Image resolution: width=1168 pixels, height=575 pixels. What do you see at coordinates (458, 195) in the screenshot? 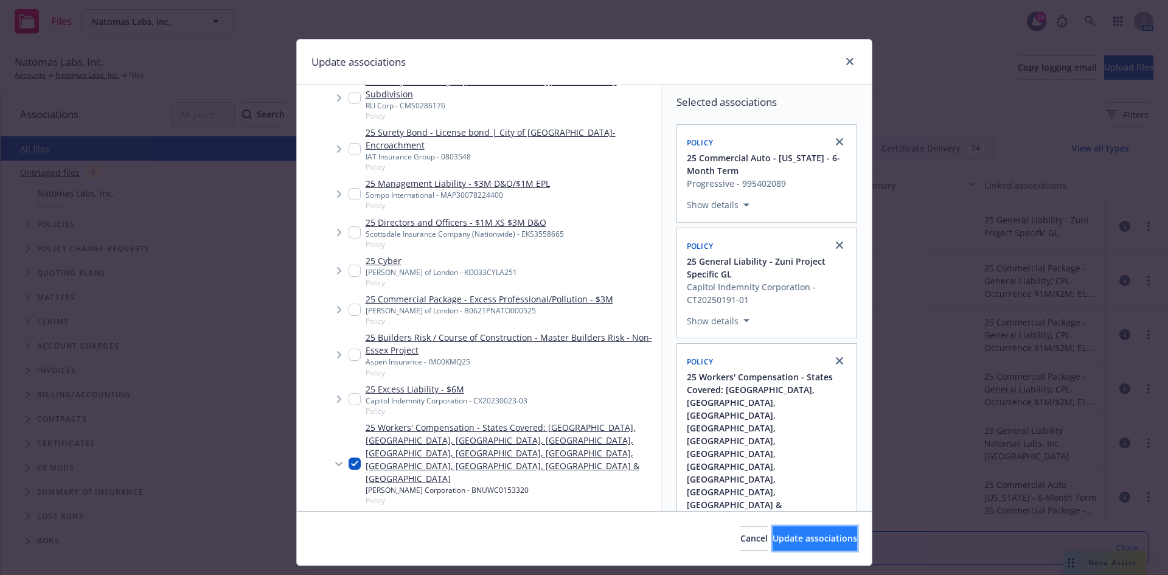
I see `div: Sompo International - MAP30078224400` at bounding box center [458, 195].